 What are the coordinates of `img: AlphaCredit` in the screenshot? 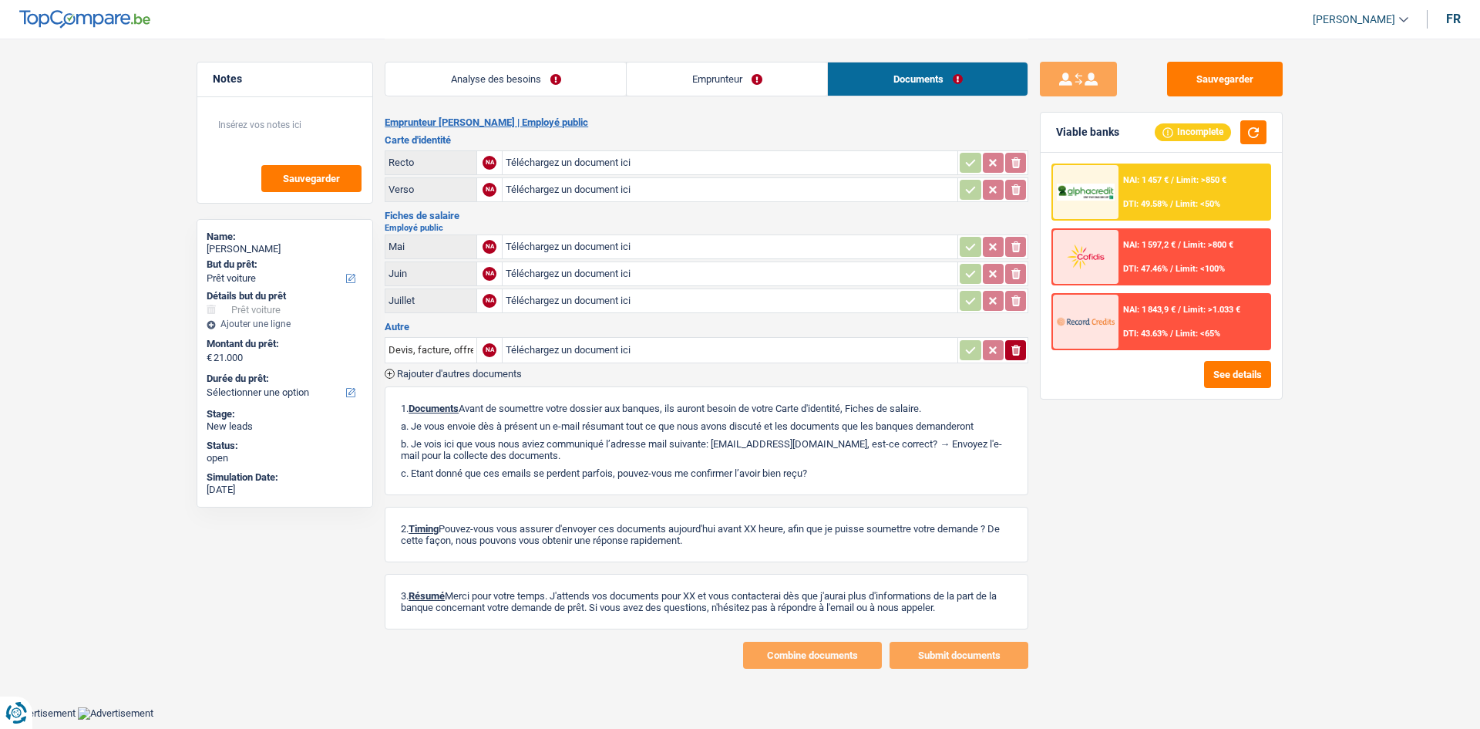 It's located at (1086, 192).